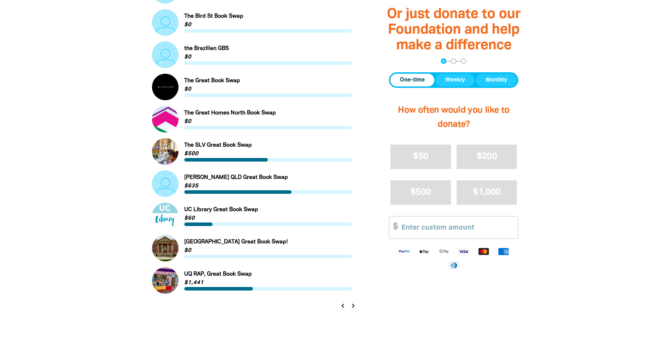 This screenshot has height=338, width=672. What do you see at coordinates (444, 251) in the screenshot?
I see `img: Google Pay logo` at bounding box center [444, 251].